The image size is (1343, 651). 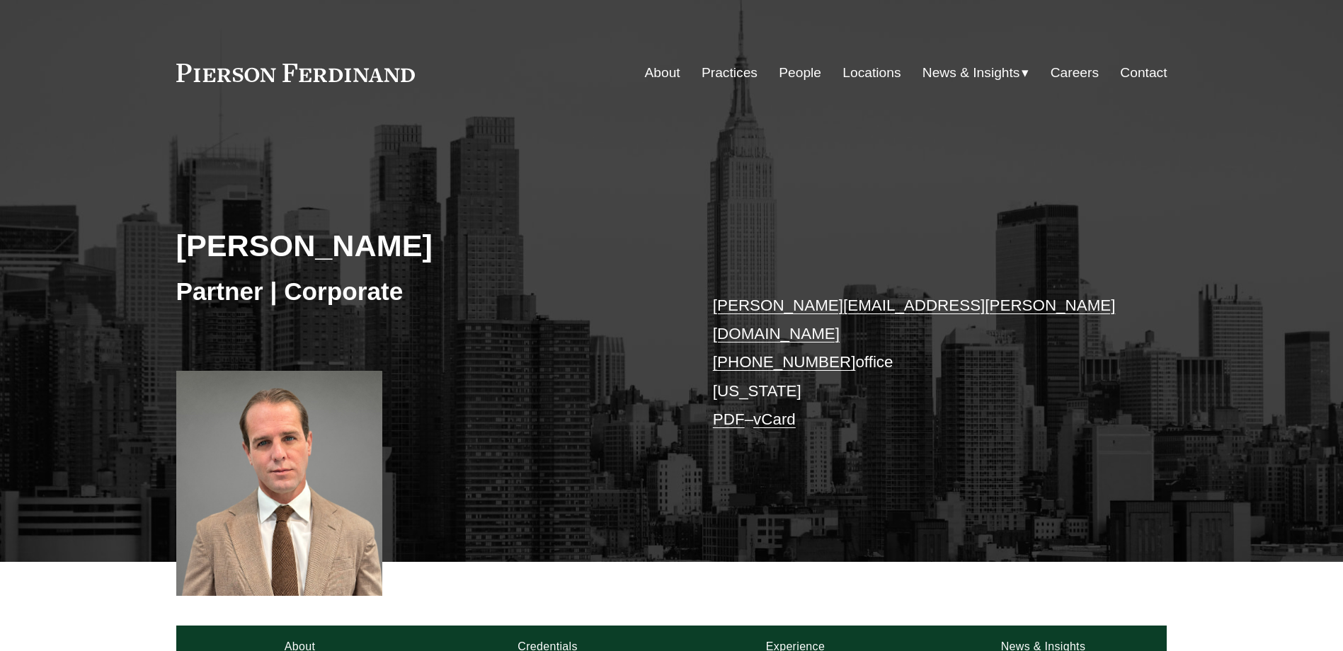 What do you see at coordinates (729, 419) in the screenshot?
I see `a: PDF` at bounding box center [729, 419].